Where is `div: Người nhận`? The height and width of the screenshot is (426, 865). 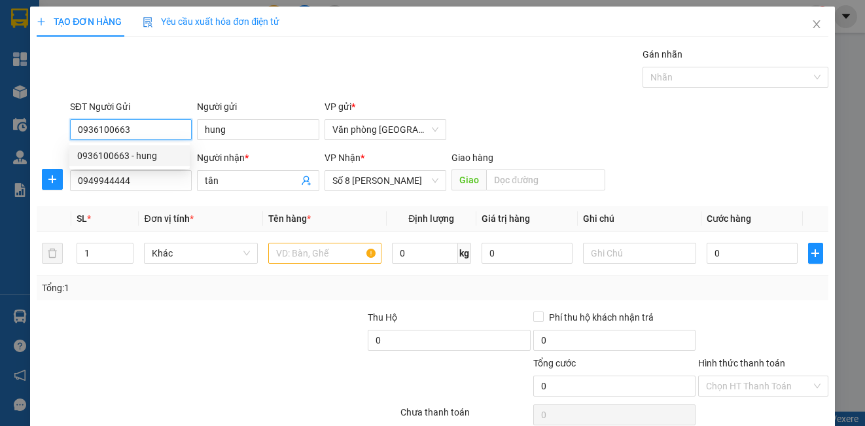
div: Người nhận is located at coordinates (258, 158).